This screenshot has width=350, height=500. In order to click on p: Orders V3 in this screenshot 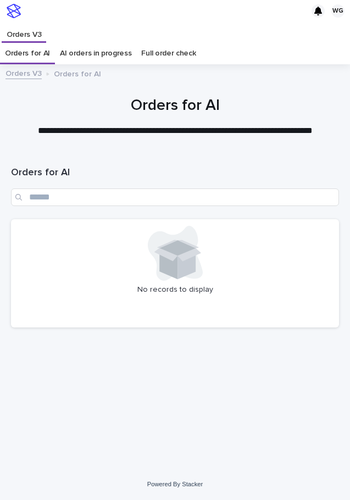, I will do `click(24, 31)`.